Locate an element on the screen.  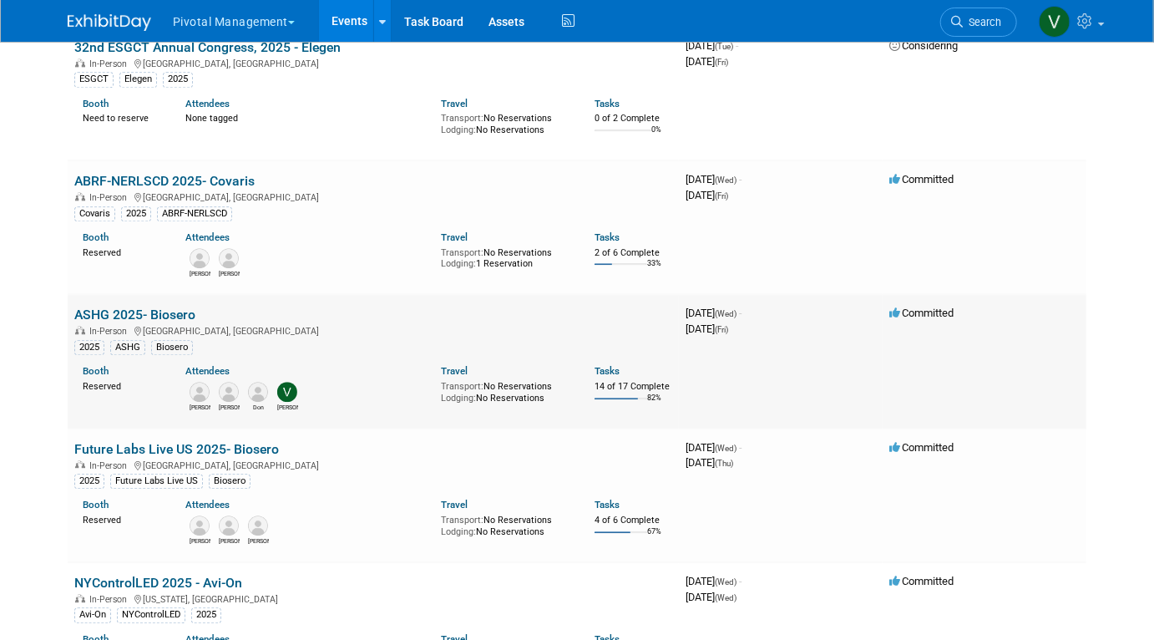
a: ABRF-NERLSCD 2025- Covaris is located at coordinates (165, 180).